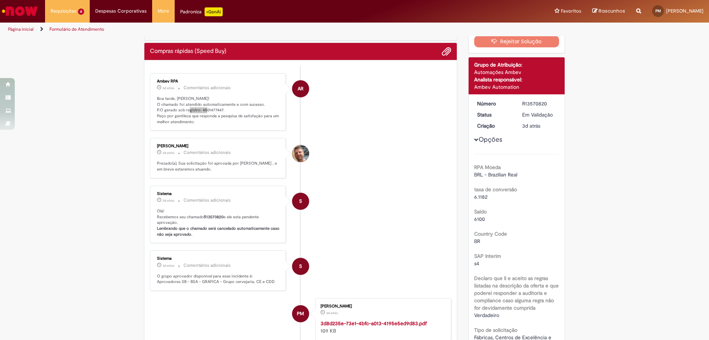 Image resolution: width=709 pixels, height=340 pixels. What do you see at coordinates (168, 200) in the screenshot?
I see `time: 26/09/2025 14:25:17` at bounding box center [168, 200].